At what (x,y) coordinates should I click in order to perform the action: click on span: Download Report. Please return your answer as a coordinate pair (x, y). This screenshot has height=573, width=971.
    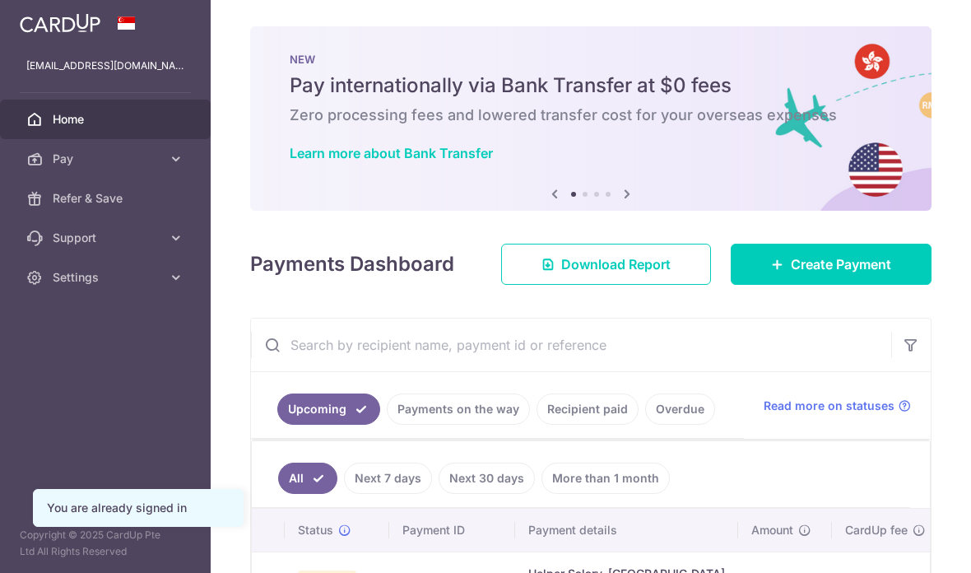
    Looking at the image, I should click on (616, 264).